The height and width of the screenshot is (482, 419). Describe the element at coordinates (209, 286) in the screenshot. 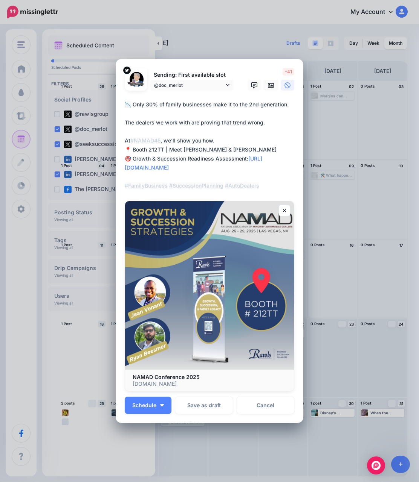

I see `img: NAMAD Conference 2025` at that location.